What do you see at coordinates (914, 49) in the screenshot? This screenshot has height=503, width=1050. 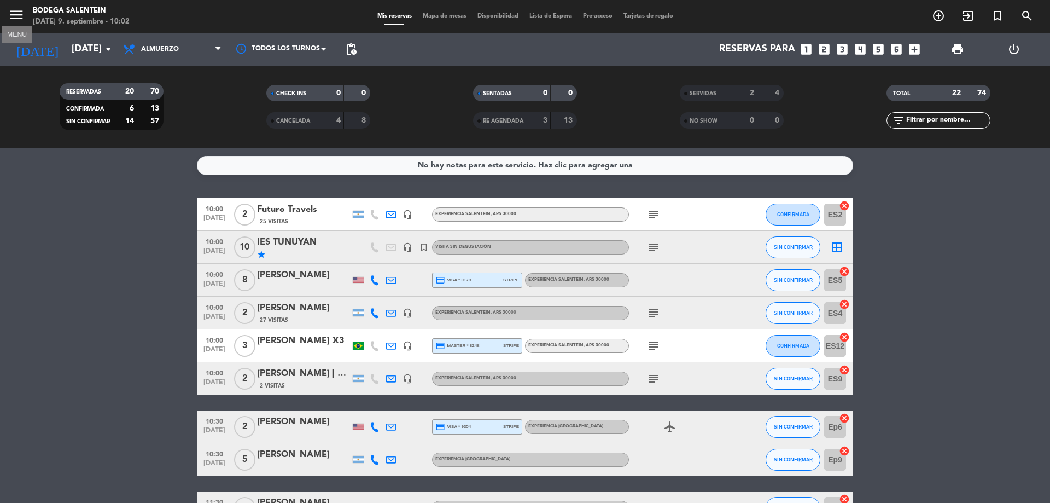 I see `i: add_box` at bounding box center [914, 49].